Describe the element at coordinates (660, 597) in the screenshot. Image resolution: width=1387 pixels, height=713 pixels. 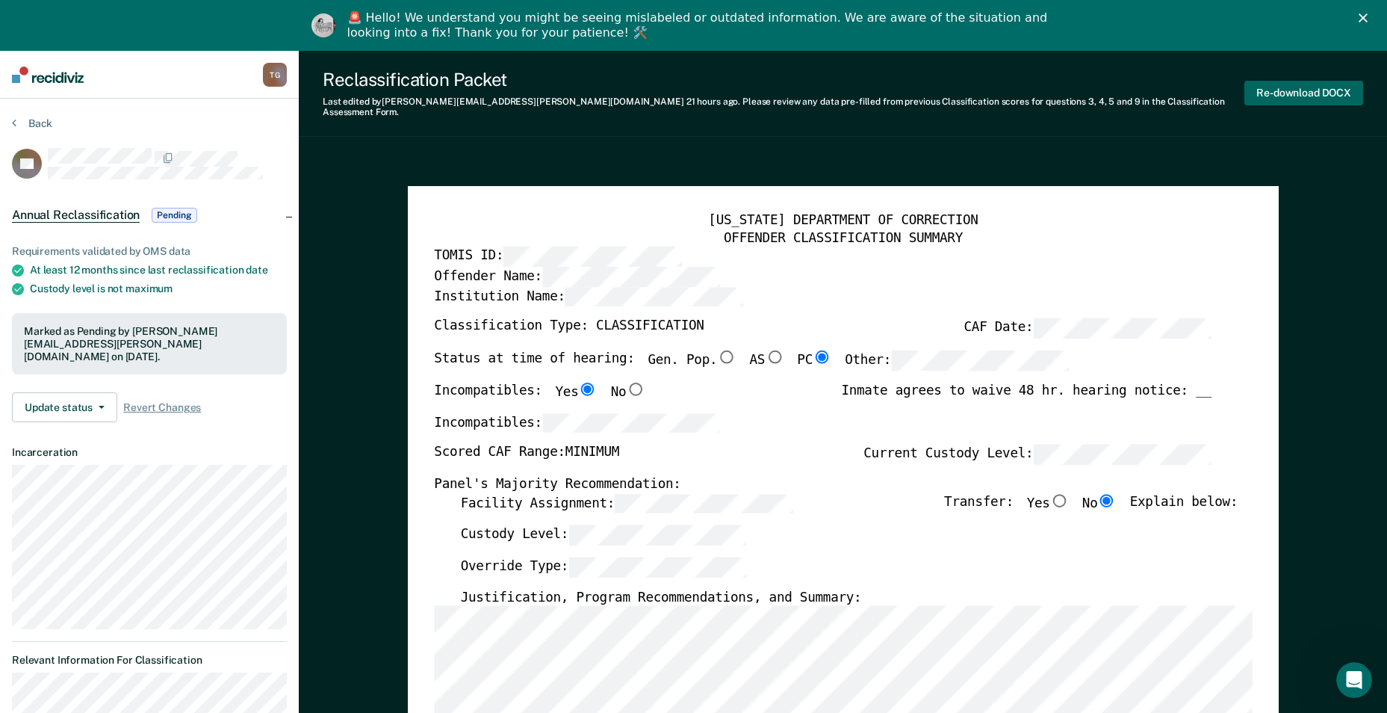
I see `label: Justification, Program Recommendations, and Summary:` at that location.